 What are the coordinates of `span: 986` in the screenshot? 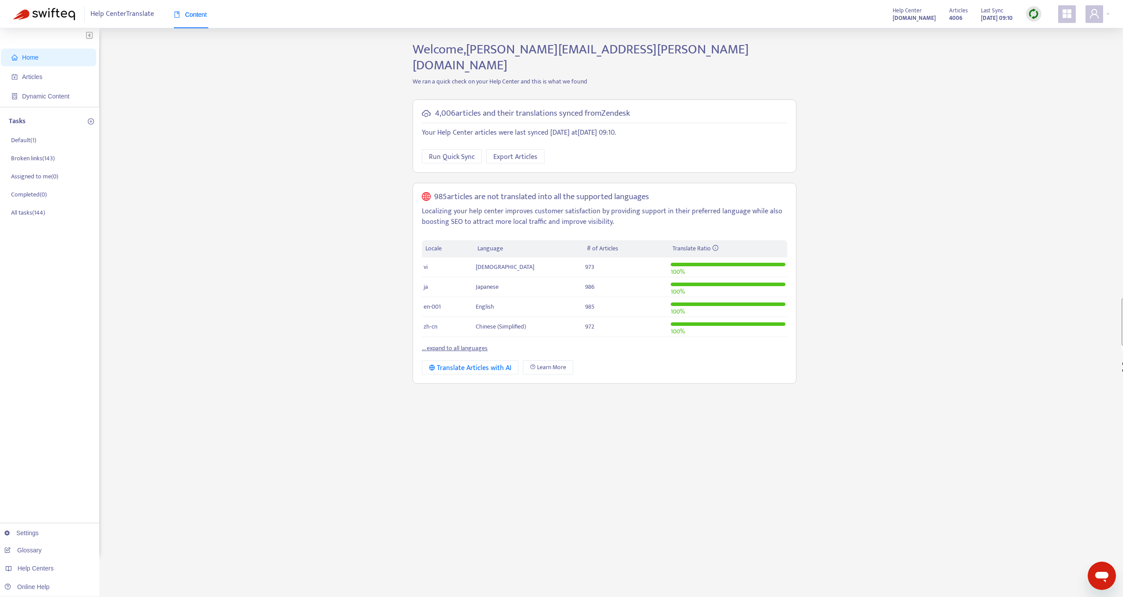 It's located at (590, 286).